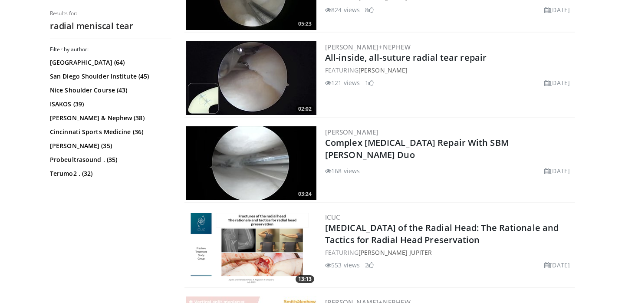 The image size is (625, 303). I want to click on a: ISAKOS (39), so click(109, 104).